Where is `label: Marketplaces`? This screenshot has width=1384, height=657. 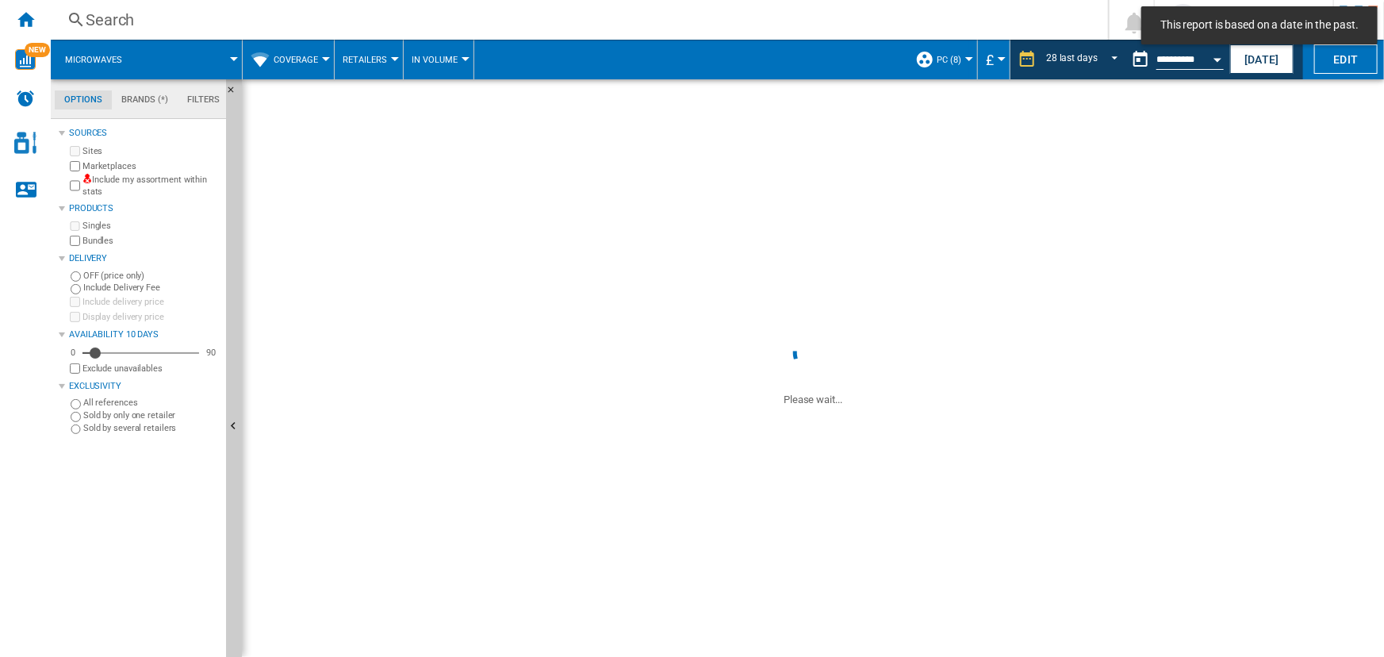
label: Marketplaces is located at coordinates (151, 166).